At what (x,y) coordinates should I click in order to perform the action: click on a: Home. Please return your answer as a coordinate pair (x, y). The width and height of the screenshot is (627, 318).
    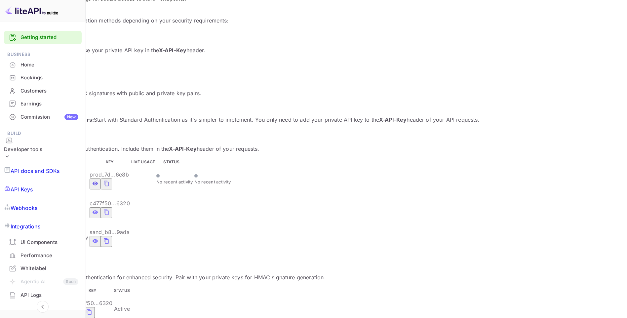
    Looking at the image, I should click on (43, 64).